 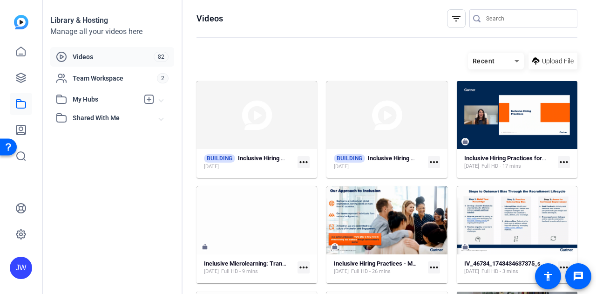 I want to click on mat-expansion-panel-header: Shared With Me, so click(x=112, y=118).